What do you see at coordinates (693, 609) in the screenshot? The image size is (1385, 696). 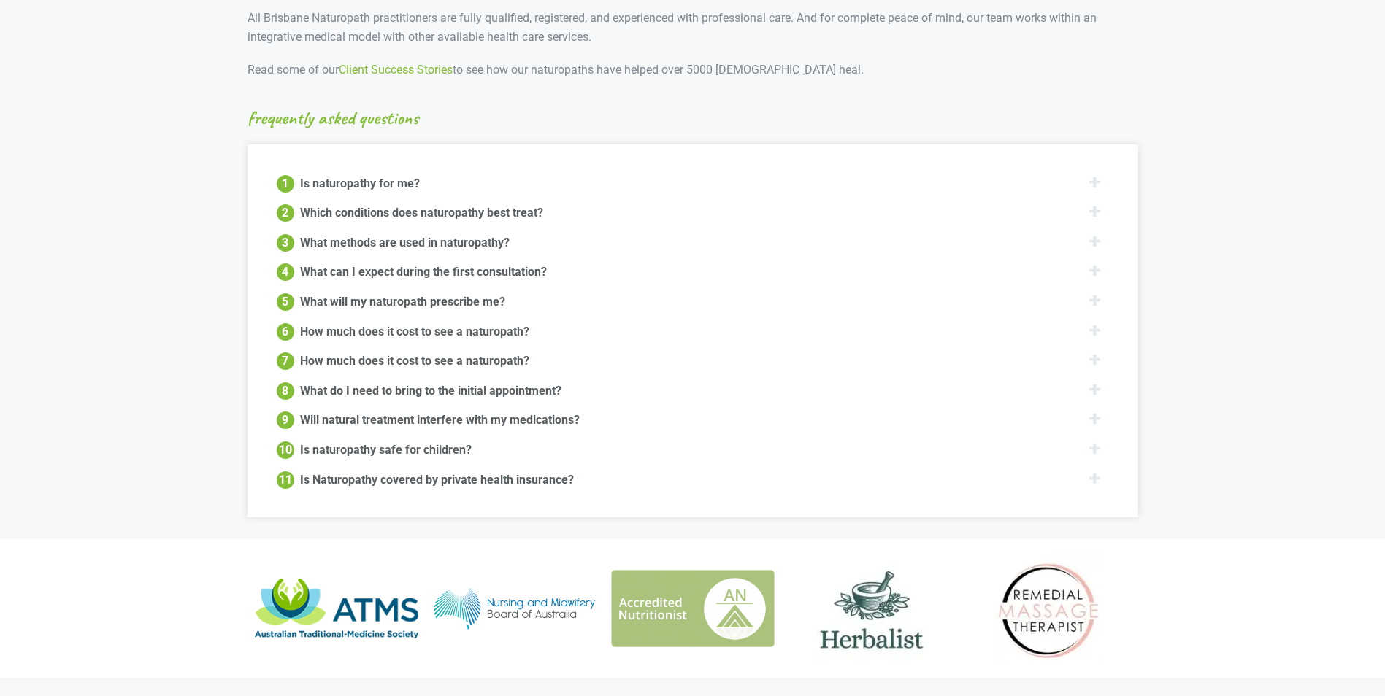 I see `img: Brisbane Nutritionist` at bounding box center [693, 609].